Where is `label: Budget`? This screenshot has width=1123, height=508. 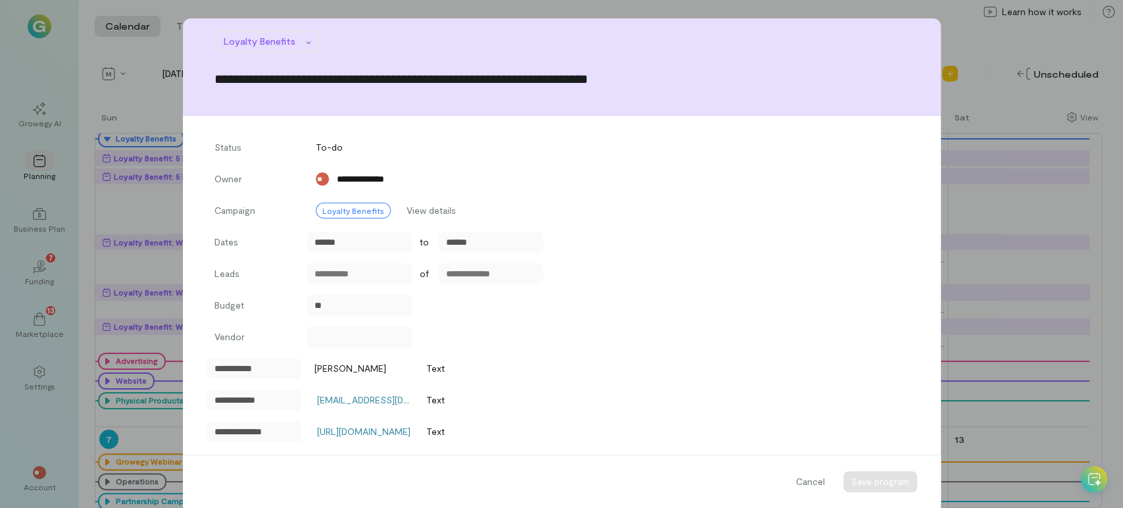 label: Budget is located at coordinates (254, 307).